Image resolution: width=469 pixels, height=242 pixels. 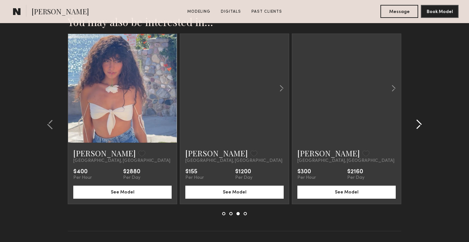 I want to click on div: $2160, so click(x=355, y=172).